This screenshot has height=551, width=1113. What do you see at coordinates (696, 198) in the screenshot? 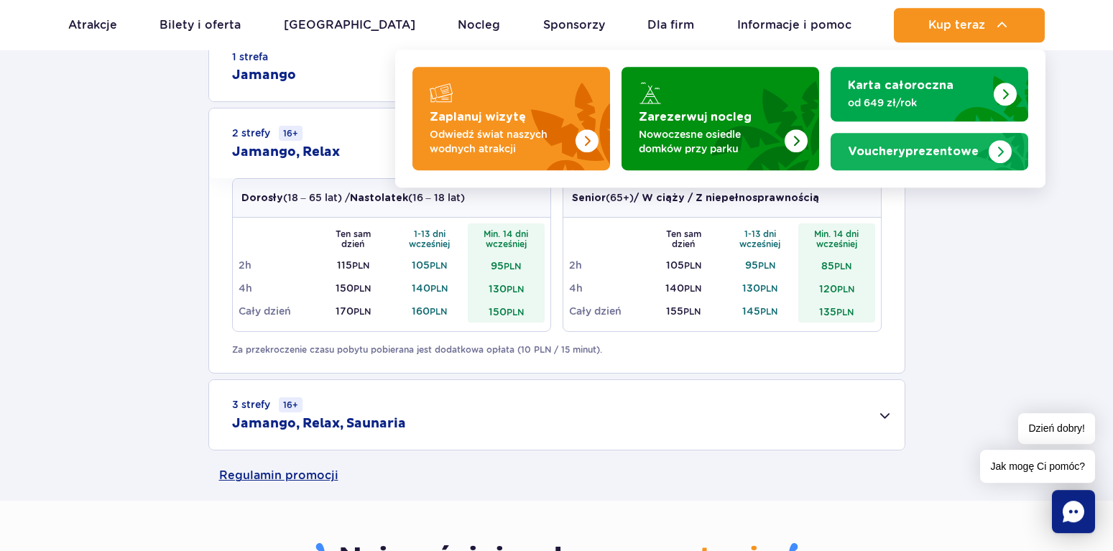
I see `p: (65+)` at bounding box center [696, 198].